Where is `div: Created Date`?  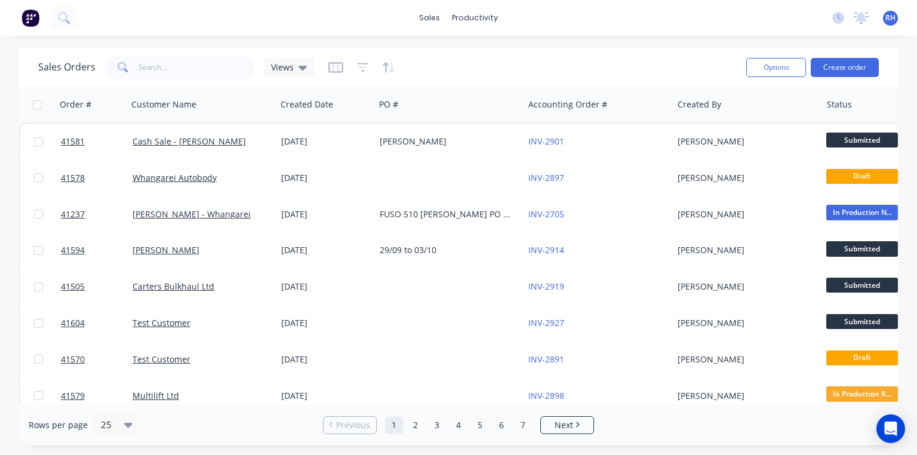
div: Created Date is located at coordinates (307, 104).